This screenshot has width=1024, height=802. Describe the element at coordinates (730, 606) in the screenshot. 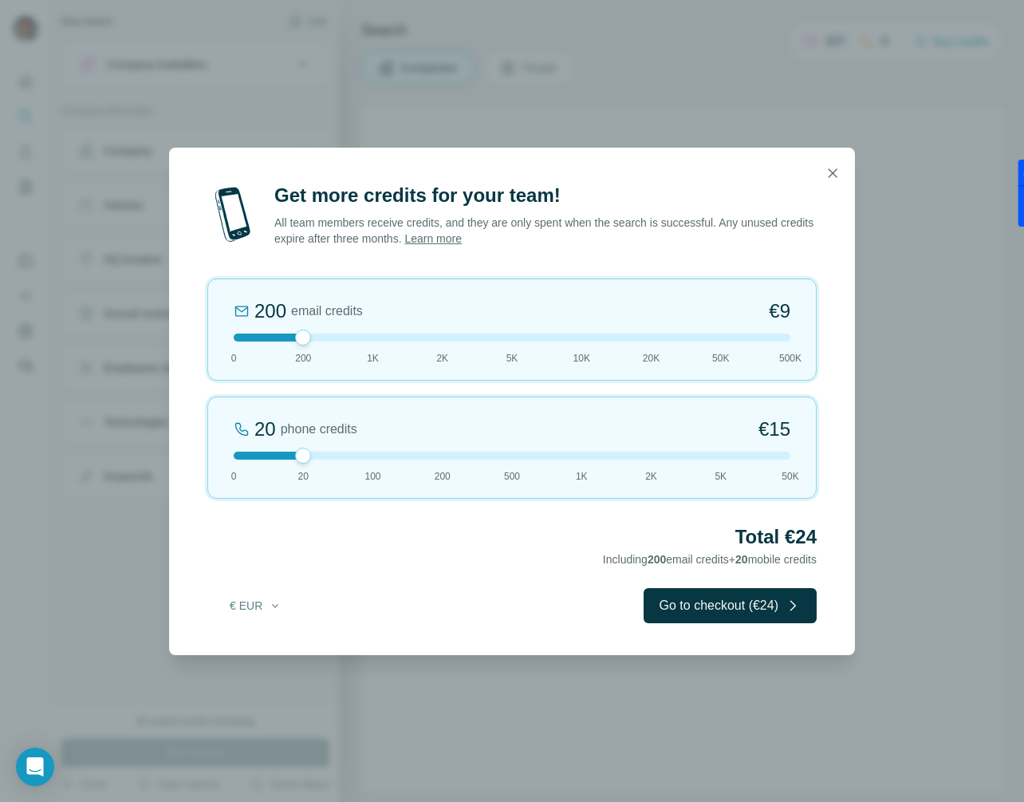

I see `button: Go to checkout (€24)` at that location.